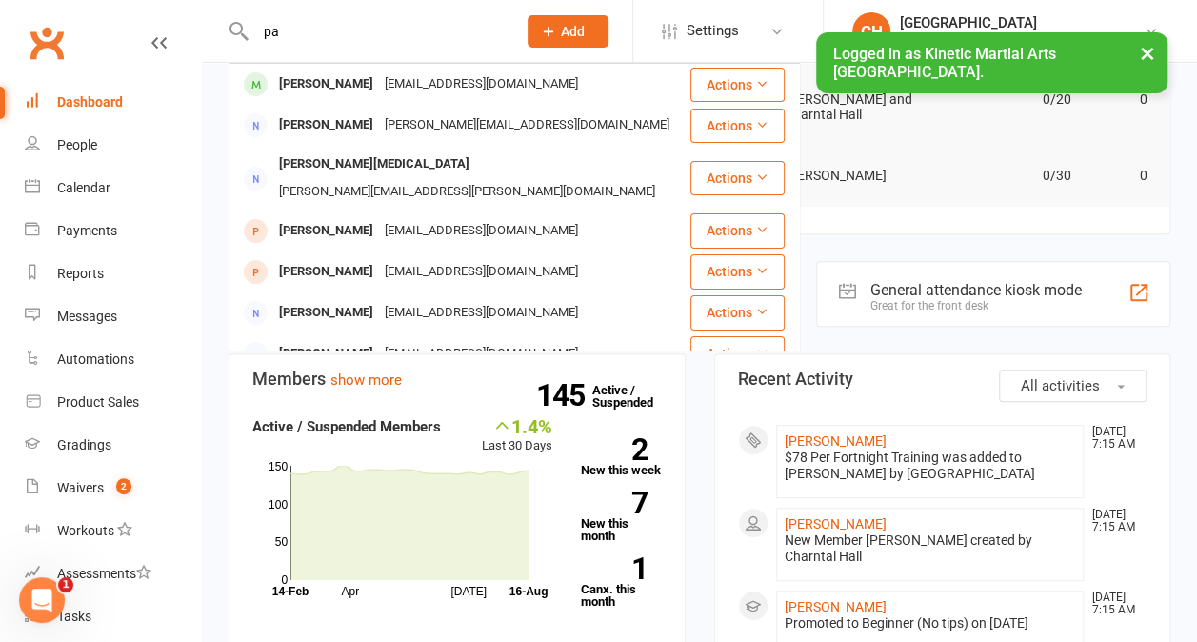  I want to click on h3: Members, so click(457, 379).